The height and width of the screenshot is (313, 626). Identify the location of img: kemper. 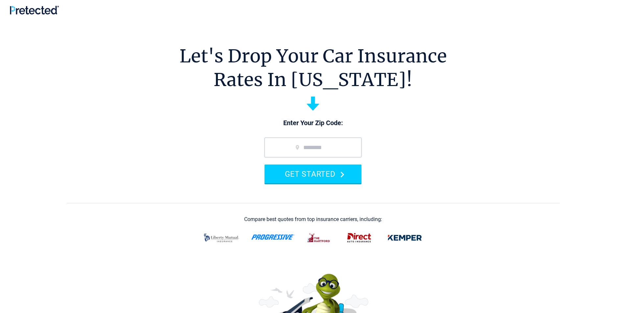
(405, 238).